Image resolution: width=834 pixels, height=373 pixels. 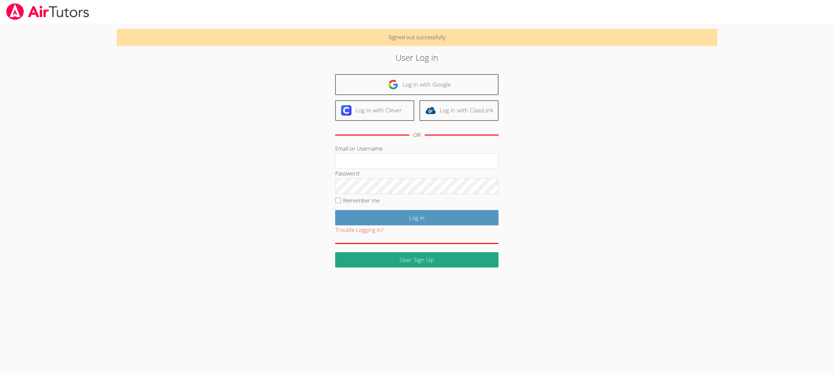 I want to click on img: airtutors_banner-c4298cdbf04f3fff15de1276eac7730deb9818008684d7c2e4769d2f7ddbe033.png, so click(x=48, y=11).